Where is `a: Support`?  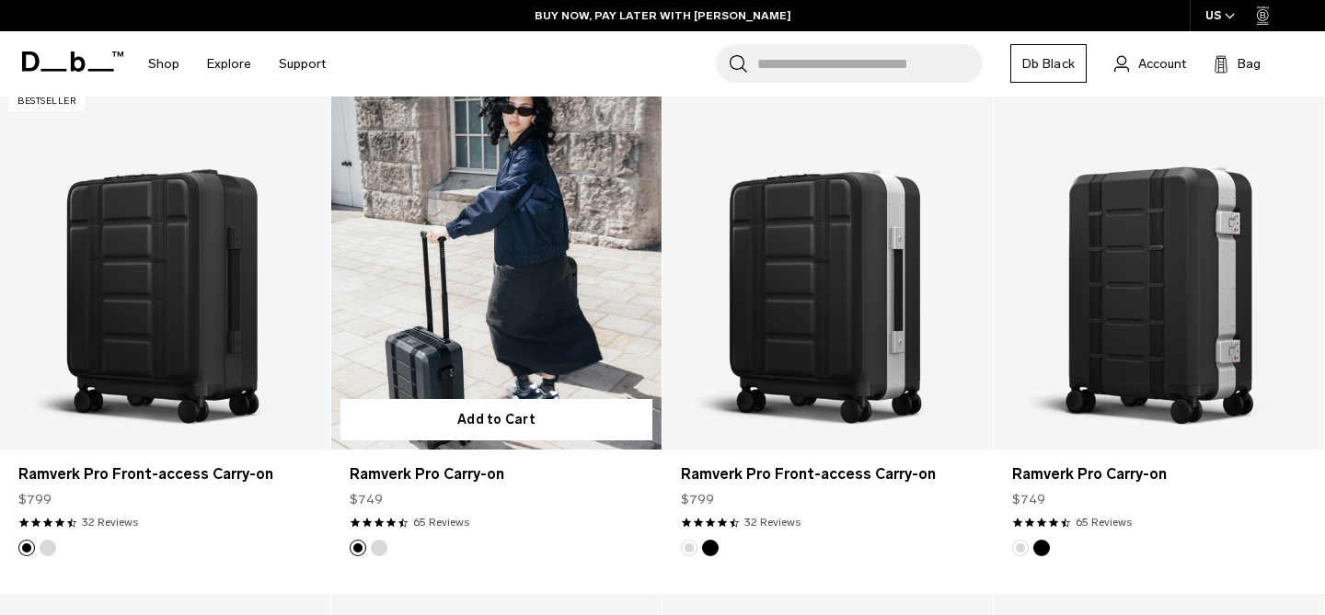
a: Support is located at coordinates (302, 63).